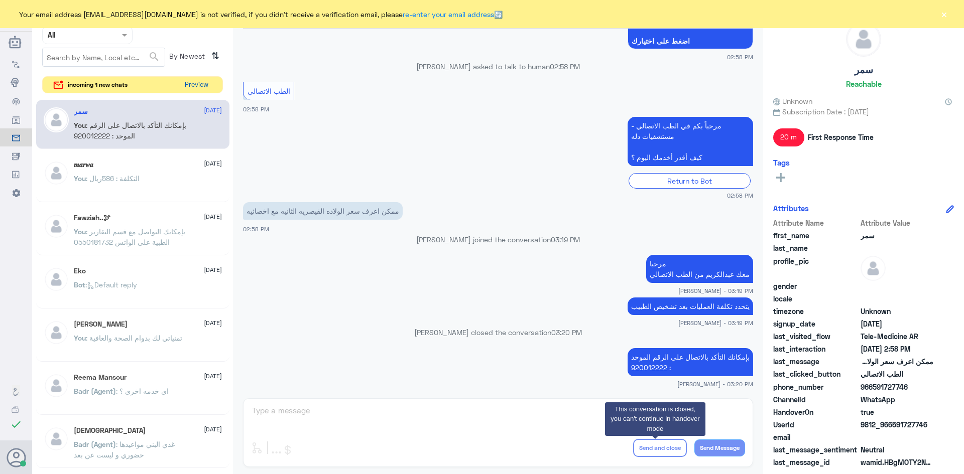 This screenshot has height=474, width=964. Describe the element at coordinates (896, 349) in the screenshot. I see `span: 2025-09-17T11:58:48.959Z` at that location.